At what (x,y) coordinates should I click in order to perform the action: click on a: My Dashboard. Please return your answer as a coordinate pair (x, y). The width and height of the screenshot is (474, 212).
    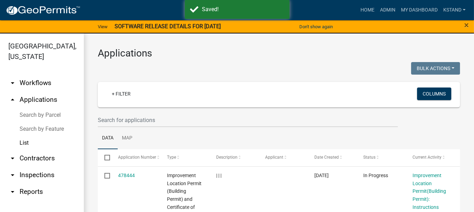
    Looking at the image, I should click on (419, 10).